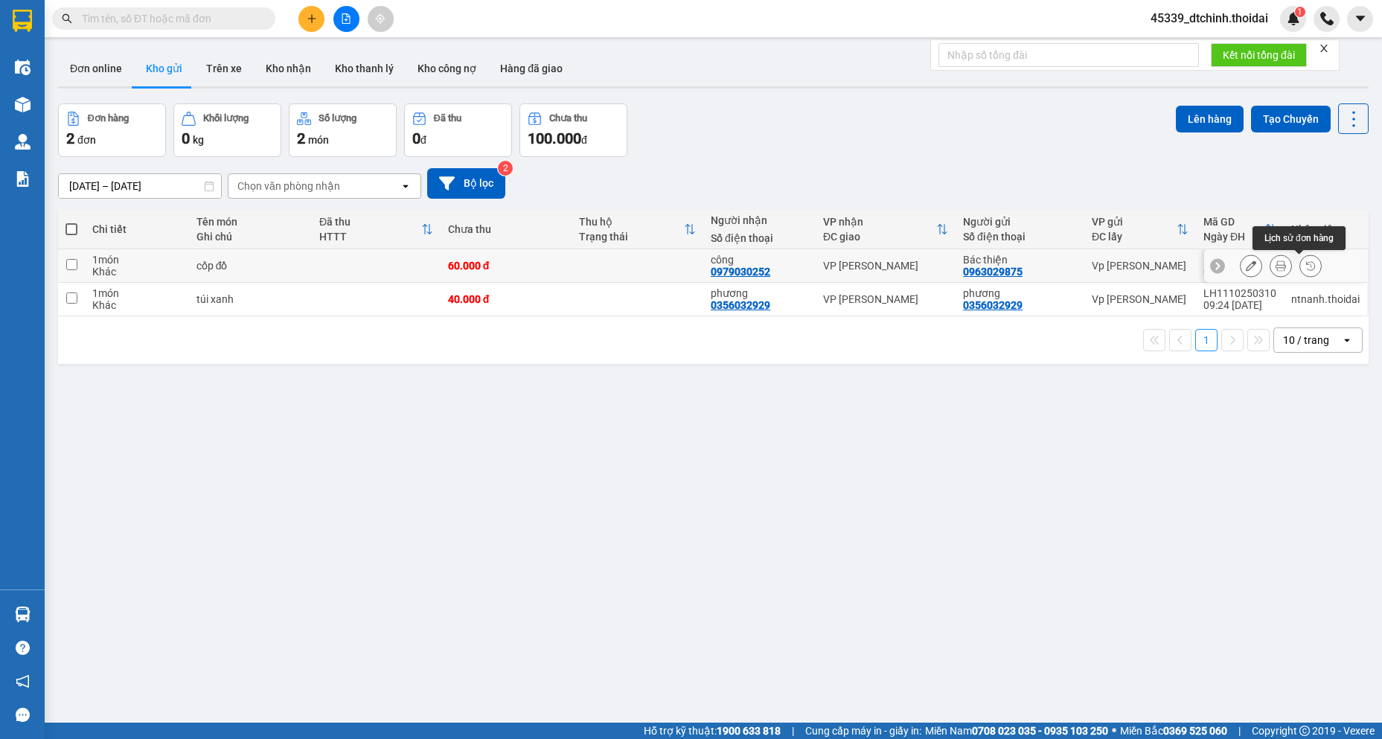 The width and height of the screenshot is (1382, 739). What do you see at coordinates (531, 68) in the screenshot?
I see `button: Hàng đã giao` at bounding box center [531, 68].